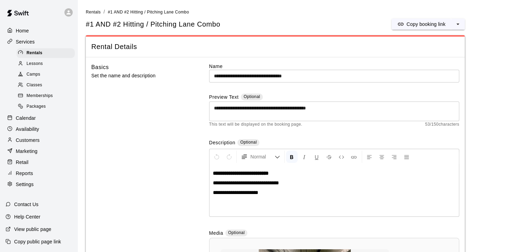 This screenshot has width=524, height=252. What do you see at coordinates (39, 173) in the screenshot?
I see `div: Reports` at bounding box center [39, 173].